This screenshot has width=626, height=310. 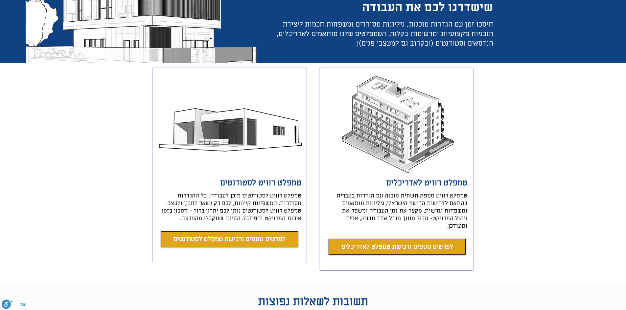 What do you see at coordinates (385, 34) in the screenshot?
I see `span: חיסכו זמן עם הגדרות מוכנות, גיליונות מסודרים ומשפחות חכמות ליצירת תוכניות מקצועיות ומרשימות בקלות...` at bounding box center [385, 34].